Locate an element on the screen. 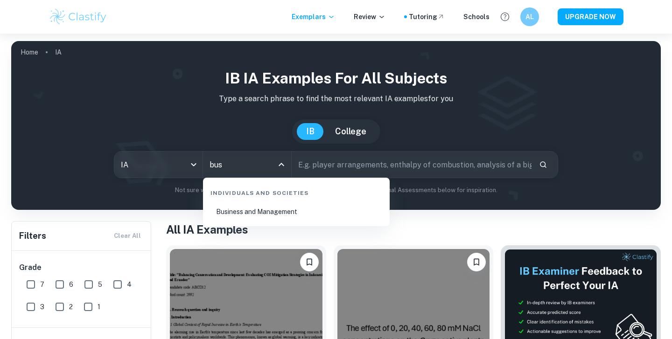 The image size is (672, 339). h1: All IA Examples is located at coordinates (413, 230).